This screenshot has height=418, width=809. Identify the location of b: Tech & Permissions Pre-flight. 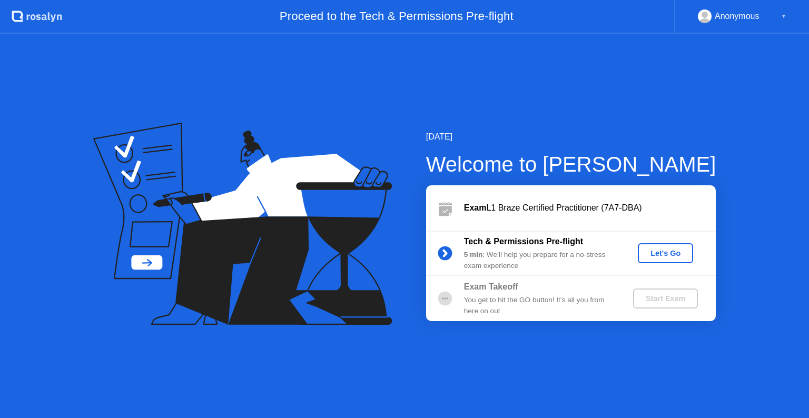
(523, 241).